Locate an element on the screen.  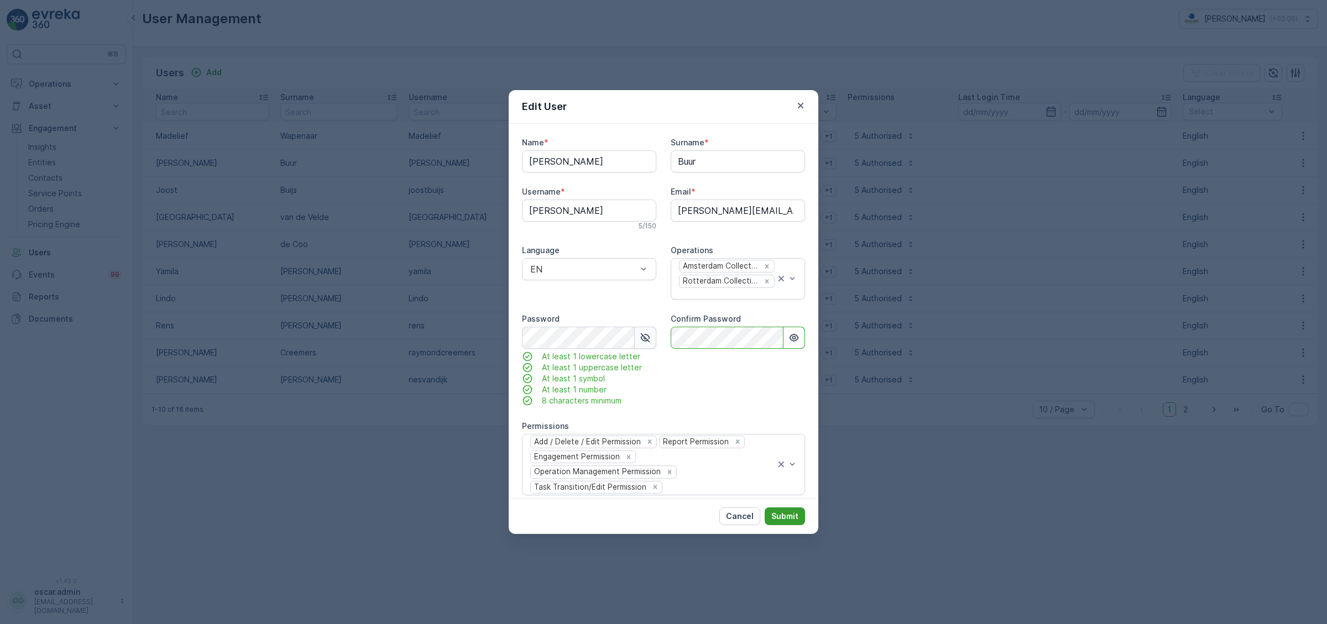
button: Submit is located at coordinates (785, 517).